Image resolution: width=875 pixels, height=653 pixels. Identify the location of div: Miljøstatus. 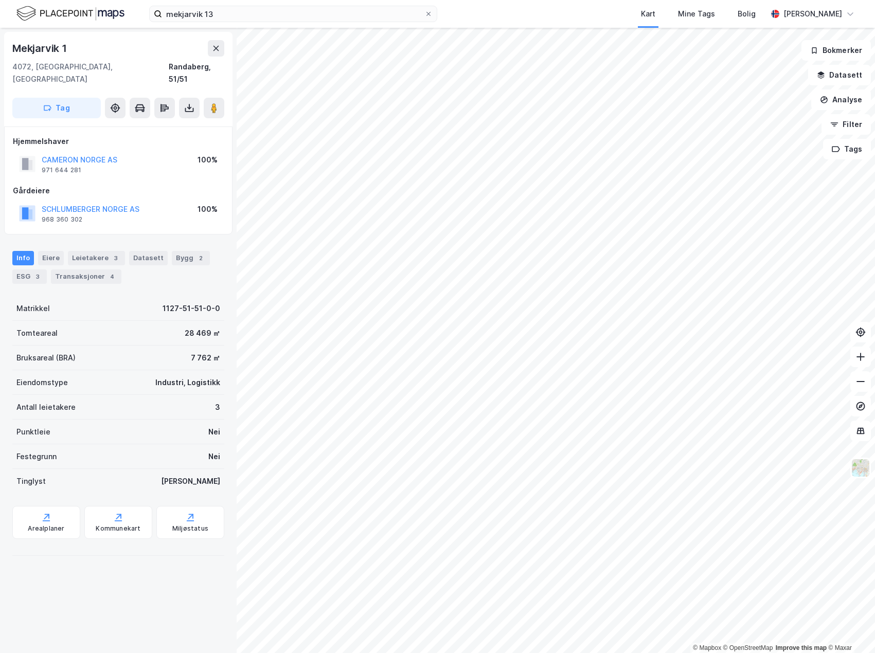
(190, 529).